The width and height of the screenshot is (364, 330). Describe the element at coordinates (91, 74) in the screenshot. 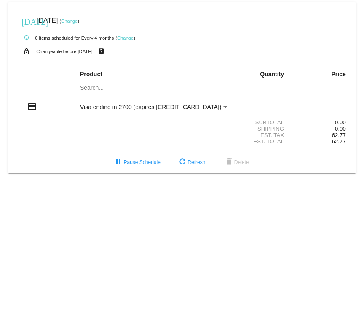

I see `strong: Product` at that location.